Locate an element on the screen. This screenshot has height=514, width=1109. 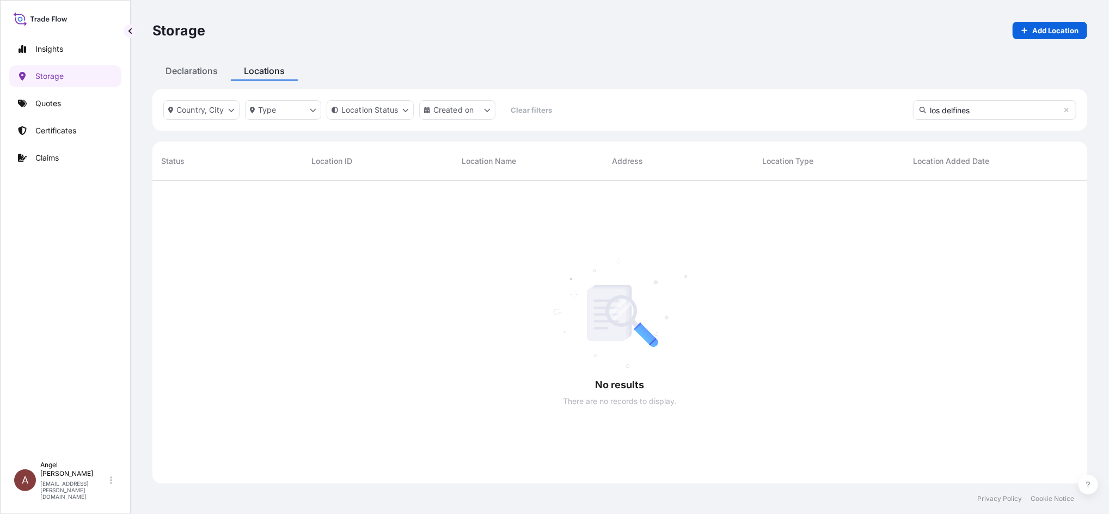
div: Declarations is located at coordinates (192, 71).